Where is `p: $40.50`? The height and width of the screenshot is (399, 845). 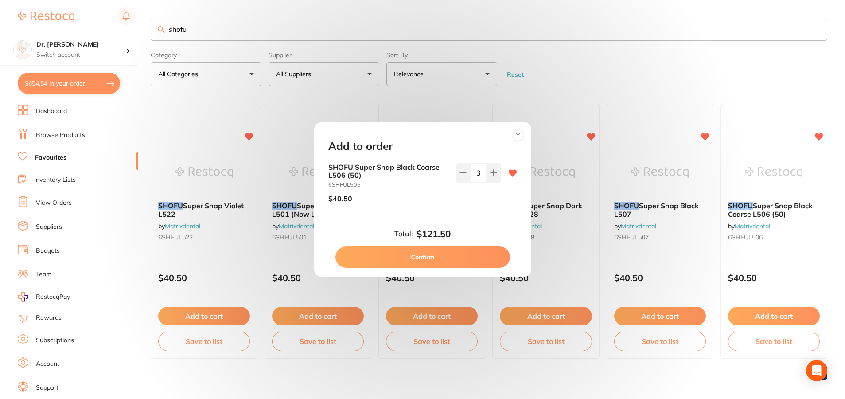 p: $40.50 is located at coordinates (340, 199).